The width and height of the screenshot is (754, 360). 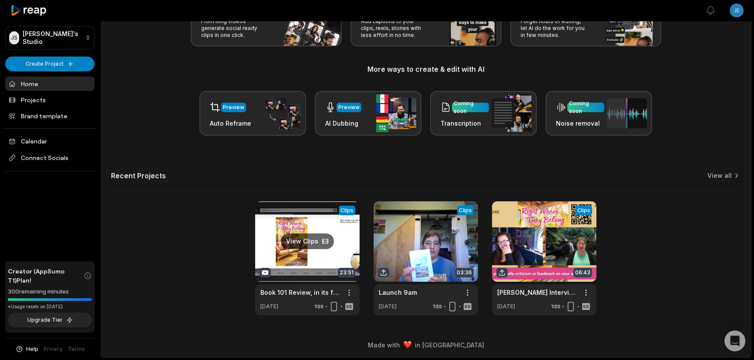 What do you see at coordinates (627, 113) in the screenshot?
I see `img: noise_removal.png` at bounding box center [627, 113].